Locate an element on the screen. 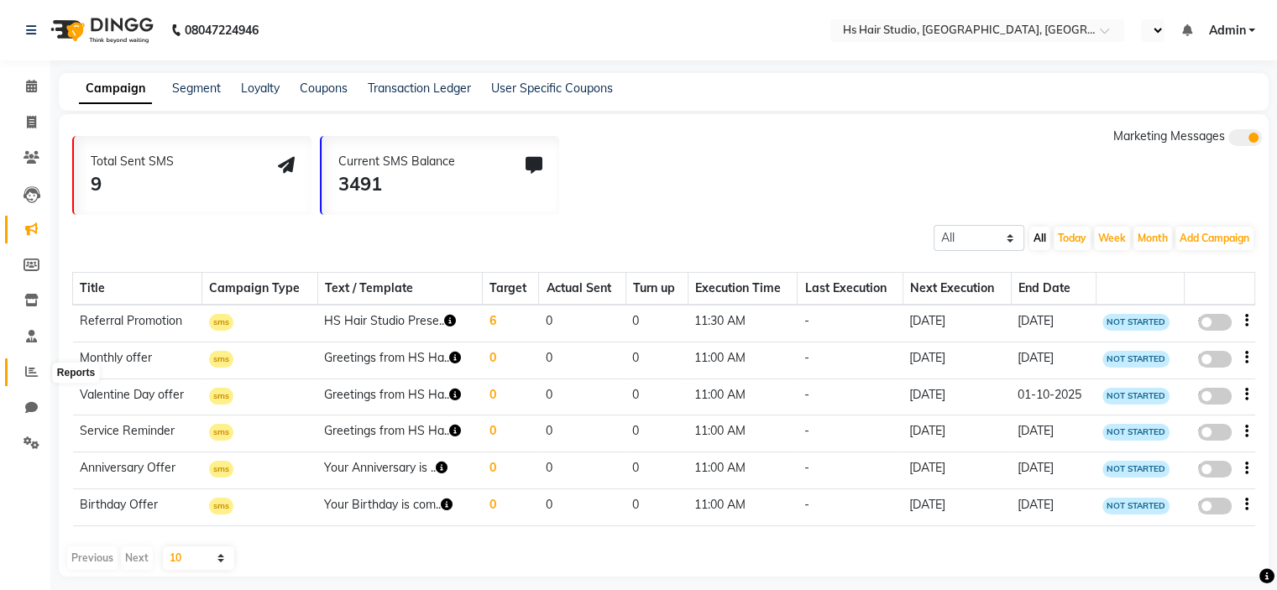 Image resolution: width=1277 pixels, height=590 pixels. a: User Specific Coupons is located at coordinates (552, 88).